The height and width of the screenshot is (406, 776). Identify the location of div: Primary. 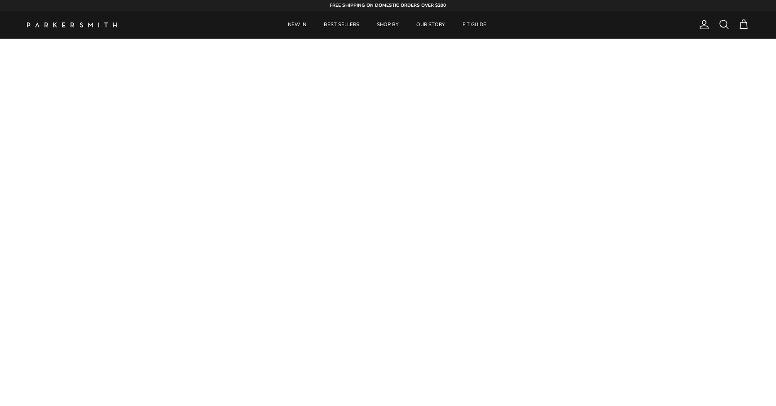
(387, 25).